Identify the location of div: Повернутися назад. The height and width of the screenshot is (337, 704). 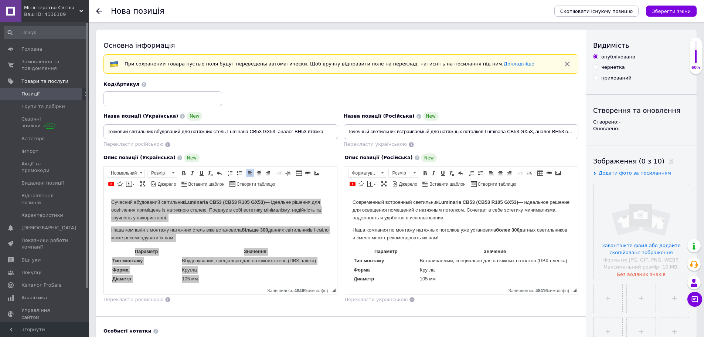
(99, 11).